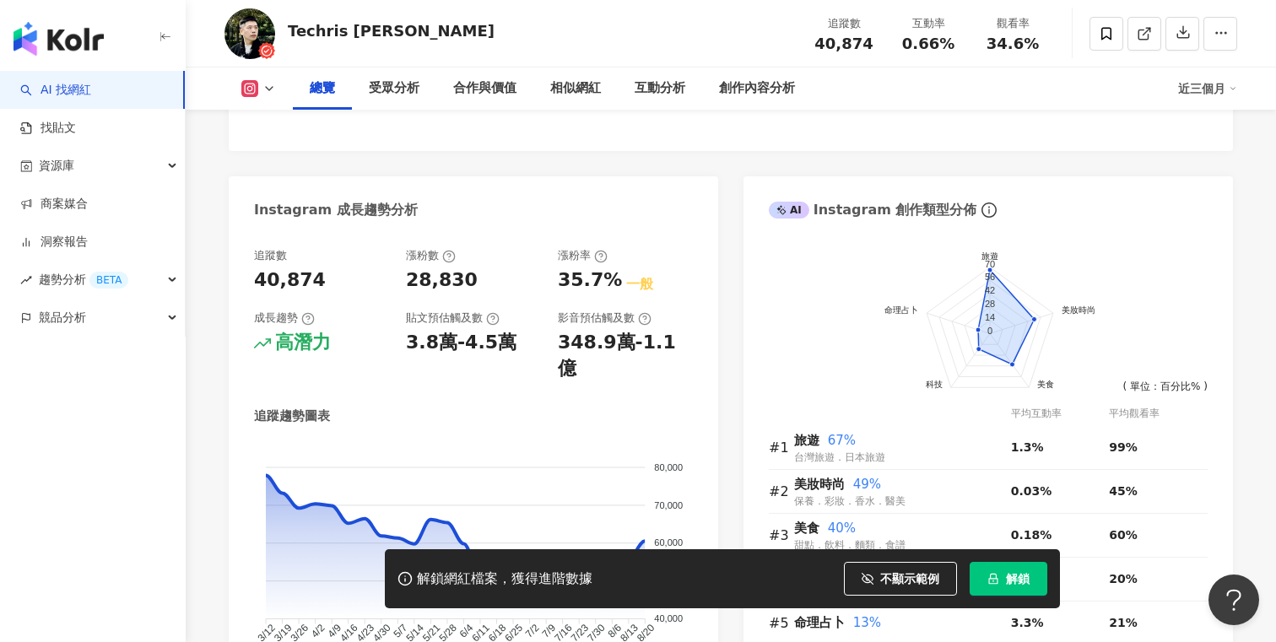 Image resolution: width=1276 pixels, height=642 pixels. I want to click on text: 56, so click(990, 278).